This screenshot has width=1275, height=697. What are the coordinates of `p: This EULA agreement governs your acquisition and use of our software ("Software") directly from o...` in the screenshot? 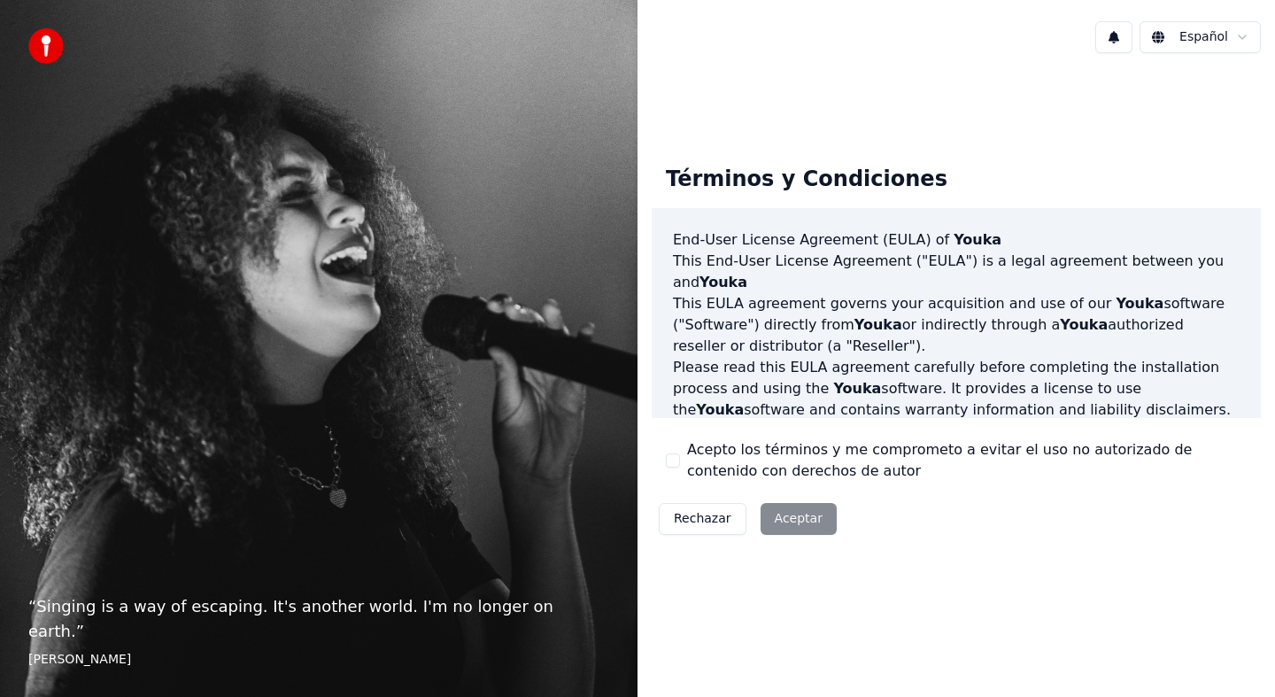 It's located at (956, 325).